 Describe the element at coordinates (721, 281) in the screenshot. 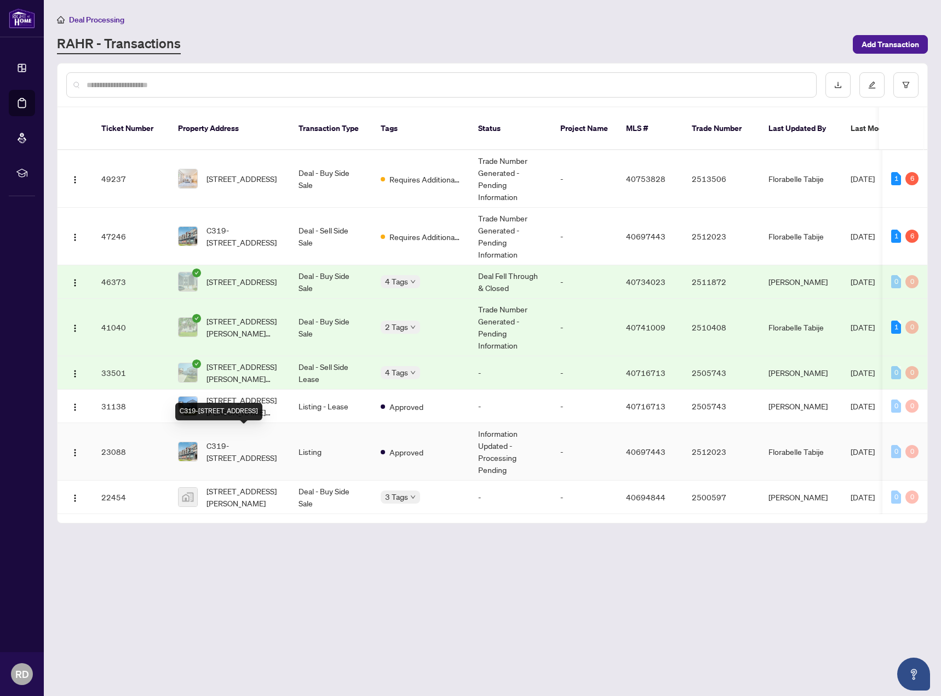

I see `td: 2511872` at that location.